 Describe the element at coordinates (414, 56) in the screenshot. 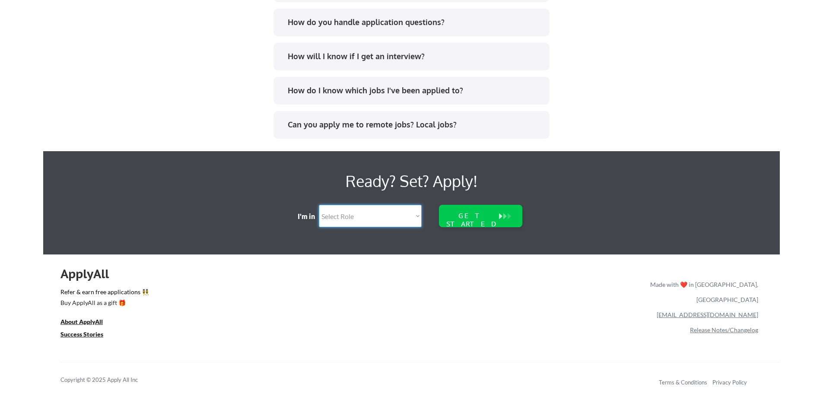

I see `div: How will I know if I get an interview?` at that location.